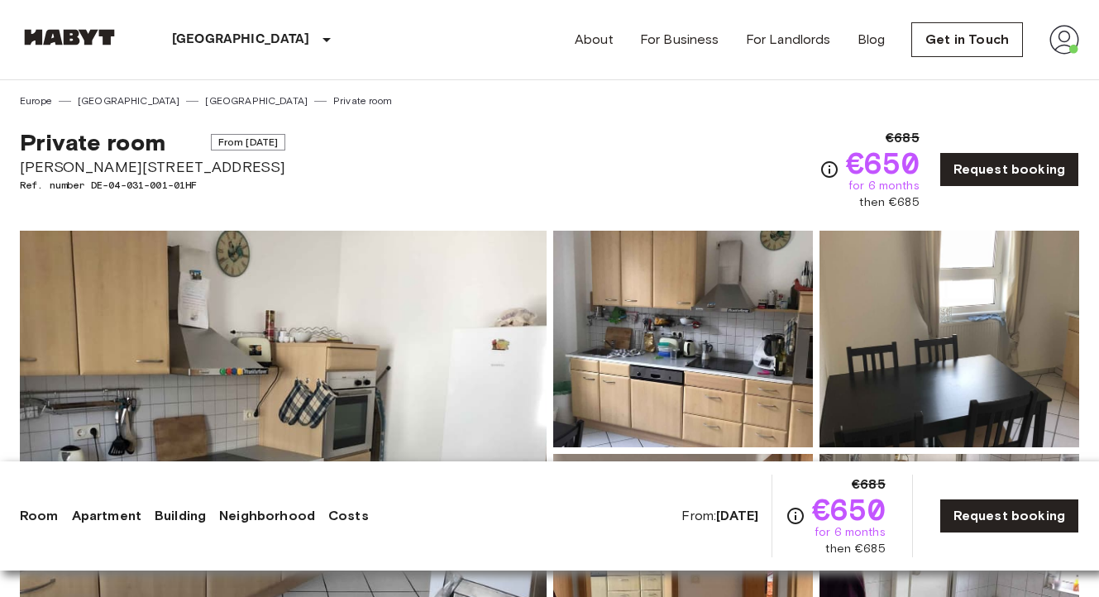 The height and width of the screenshot is (597, 1099). I want to click on img: avatar, so click(1065, 40).